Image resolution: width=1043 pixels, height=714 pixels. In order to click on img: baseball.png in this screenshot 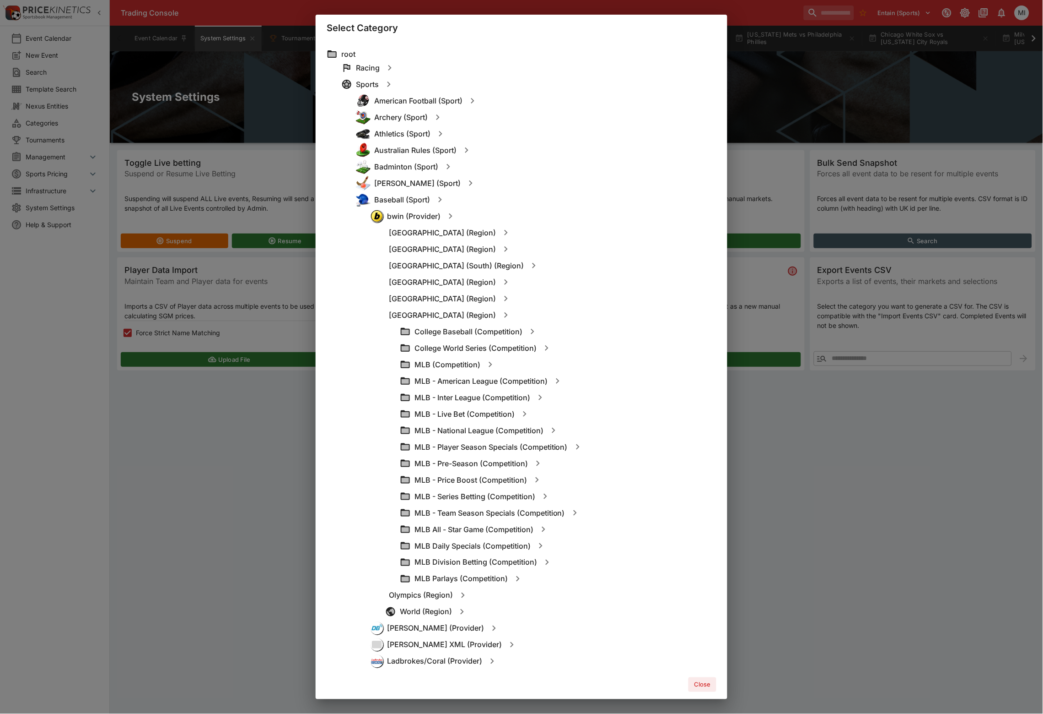, I will do `click(363, 200)`.